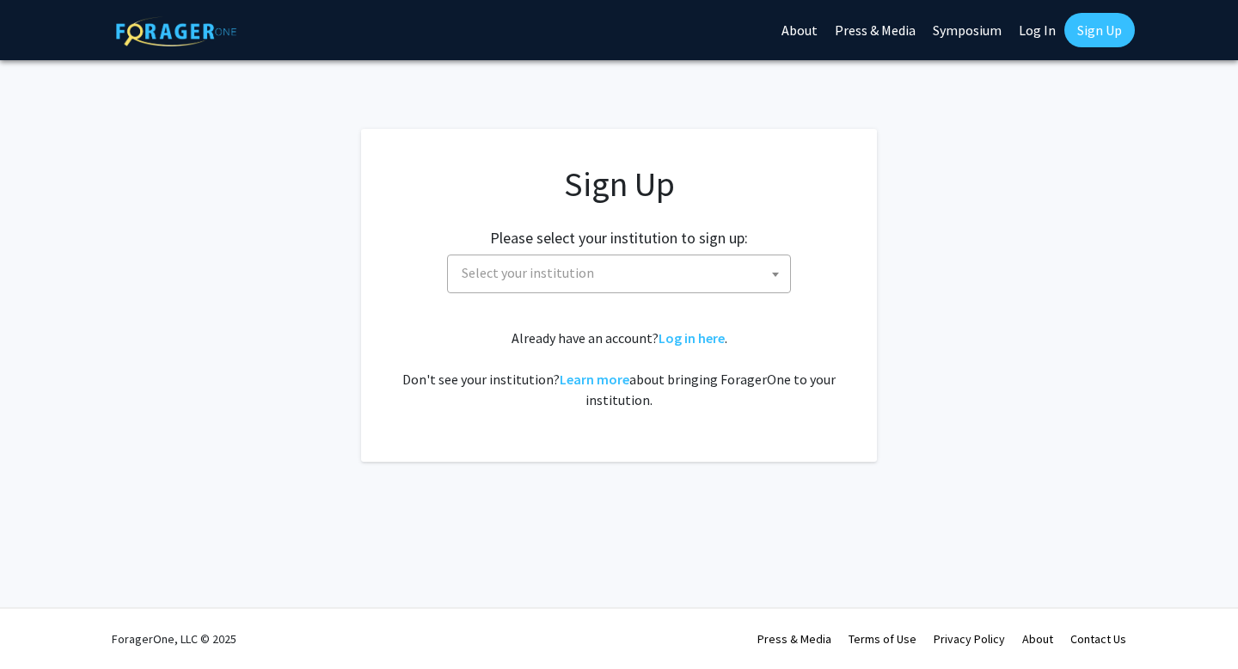  What do you see at coordinates (1098, 639) in the screenshot?
I see `a: Contact Us` at bounding box center [1098, 639].